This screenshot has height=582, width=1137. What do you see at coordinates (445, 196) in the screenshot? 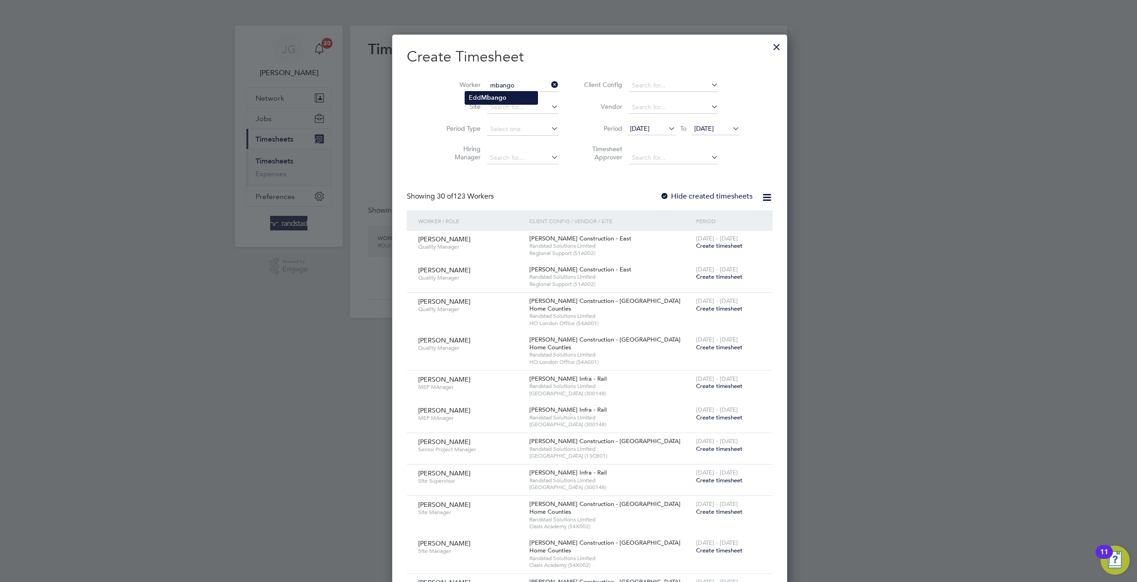
I see `span: 30 of` at bounding box center [445, 196].